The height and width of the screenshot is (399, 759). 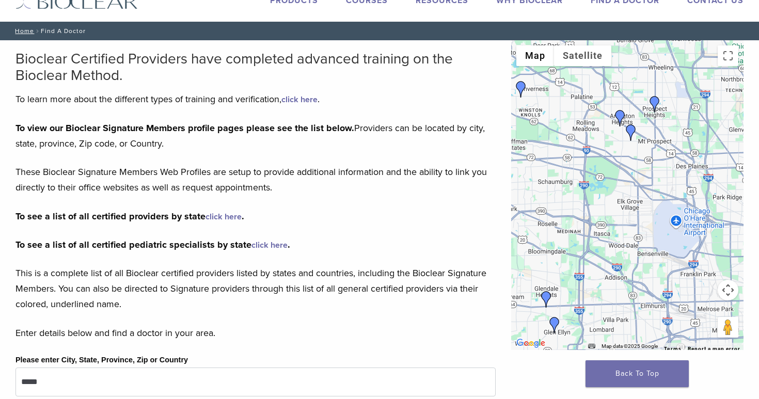 What do you see at coordinates (546, 299) in the screenshot?
I see `div: Dr. Bhumika Patel` at bounding box center [546, 299].